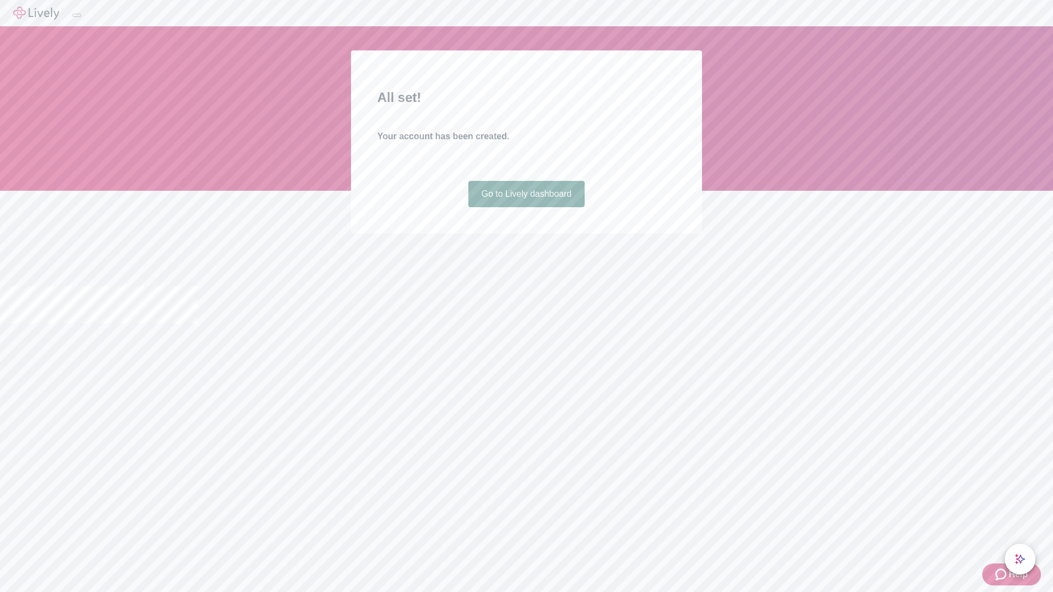 The height and width of the screenshot is (592, 1053). What do you see at coordinates (1011, 575) in the screenshot?
I see `button: Zendesk support iconHelp` at bounding box center [1011, 575].